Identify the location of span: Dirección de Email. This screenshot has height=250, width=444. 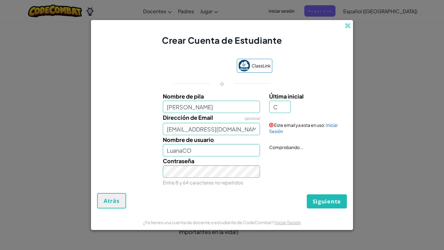
(188, 117).